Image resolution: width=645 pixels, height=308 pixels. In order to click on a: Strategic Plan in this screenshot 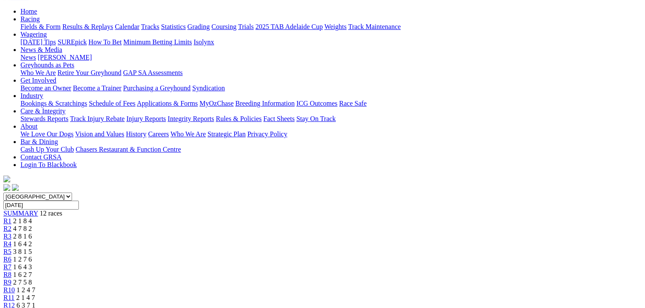, I will do `click(226, 134)`.